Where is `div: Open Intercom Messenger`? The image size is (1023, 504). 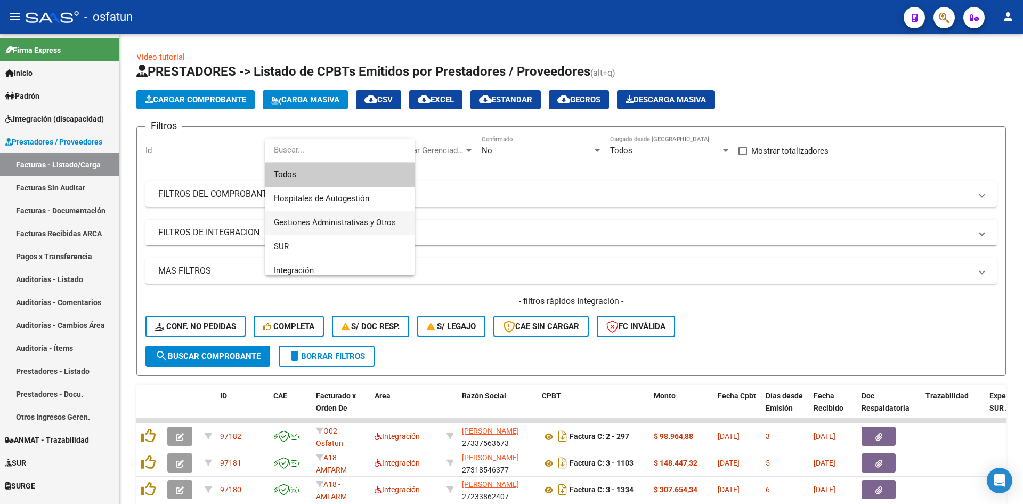 div: Open Intercom Messenger is located at coordinates (1000, 480).